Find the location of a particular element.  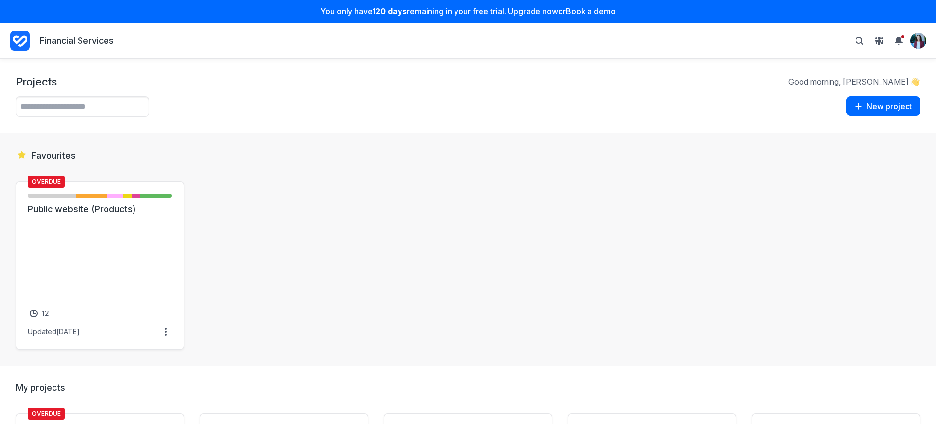

h2: Favourites is located at coordinates (468, 155).